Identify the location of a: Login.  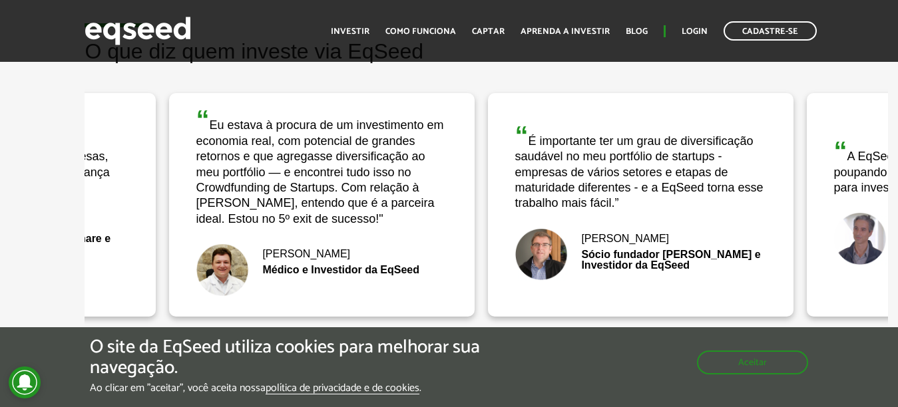
(694, 31).